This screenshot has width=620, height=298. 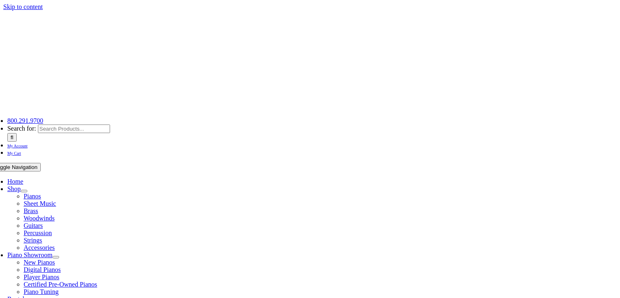 What do you see at coordinates (22, 128) in the screenshot?
I see `span: Search for:` at bounding box center [22, 128].